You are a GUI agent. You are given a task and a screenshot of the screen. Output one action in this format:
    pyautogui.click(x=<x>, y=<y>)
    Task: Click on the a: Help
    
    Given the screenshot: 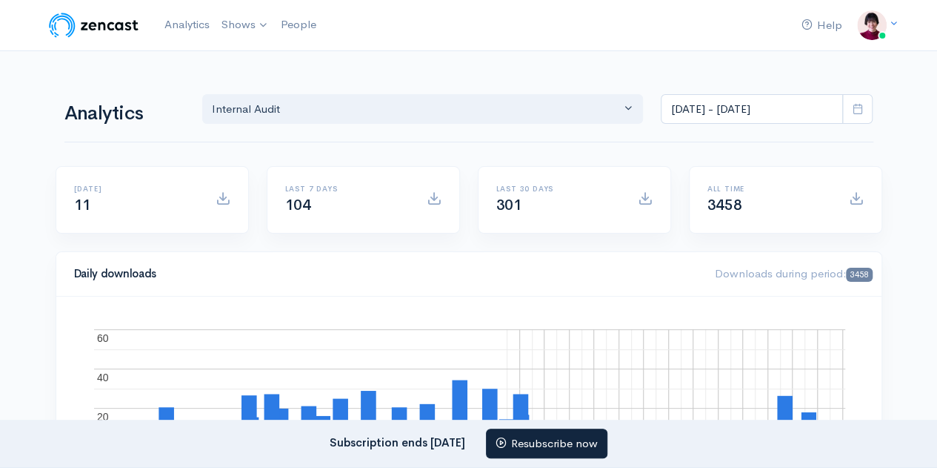 What is the action you would take?
    pyautogui.click(x=822, y=25)
    